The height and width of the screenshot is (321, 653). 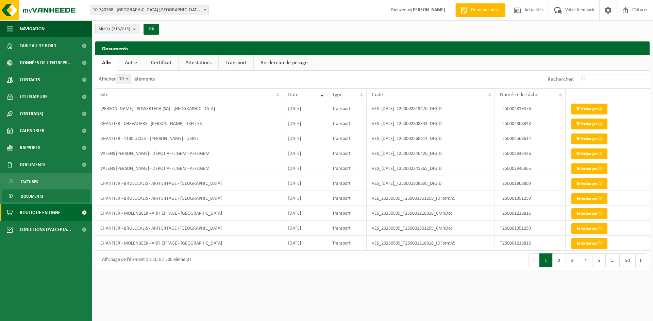 What do you see at coordinates (561, 80) in the screenshot?
I see `label: Rechercher:` at bounding box center [561, 80].